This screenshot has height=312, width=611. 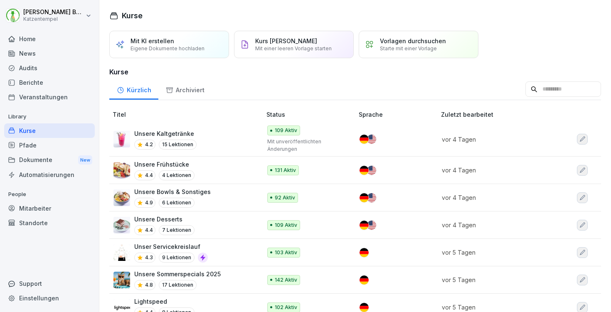 I want to click on div: Veranstaltungen, so click(x=49, y=97).